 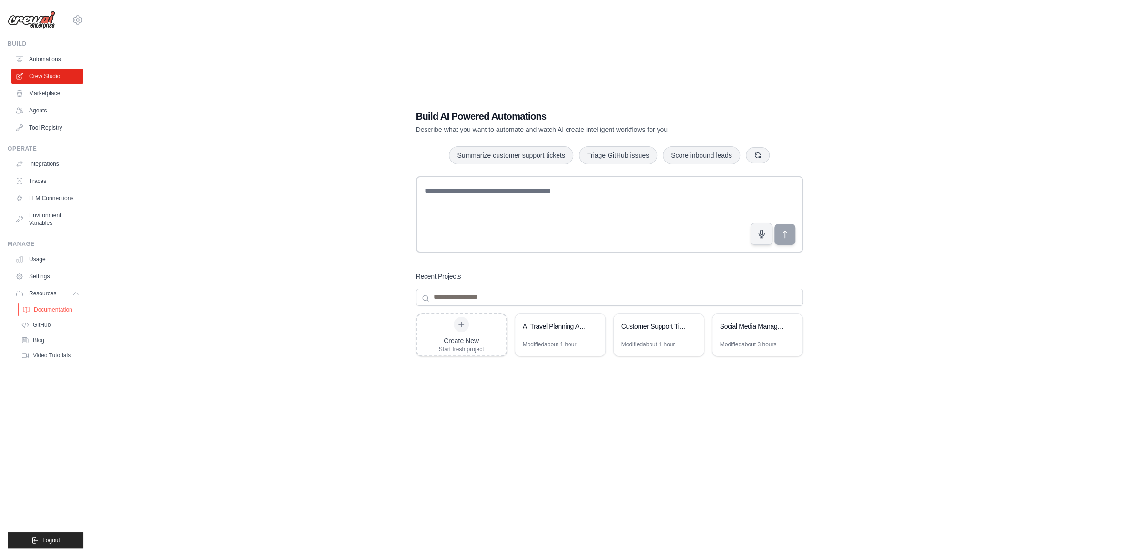 What do you see at coordinates (47, 164) in the screenshot?
I see `a: Integrations` at bounding box center [47, 164].